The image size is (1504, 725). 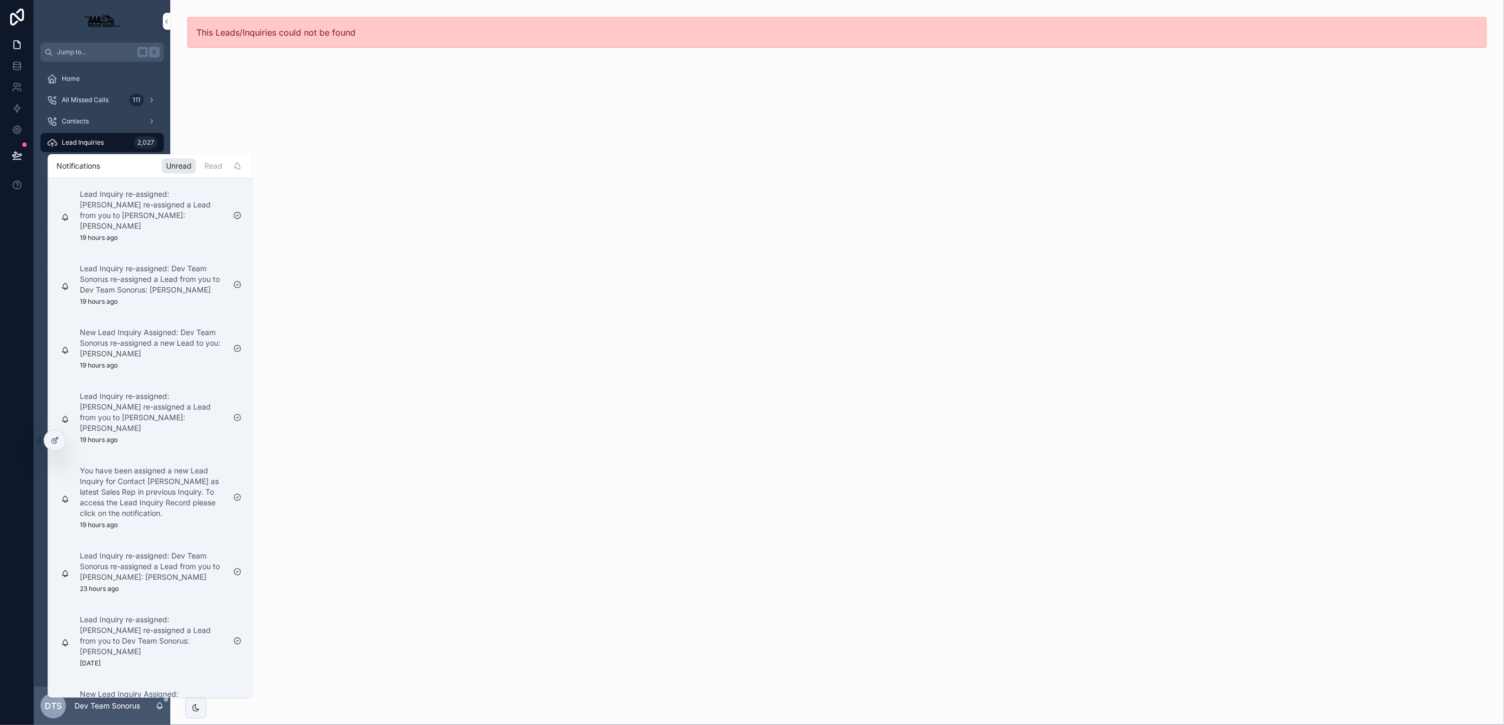 What do you see at coordinates (146, 143) in the screenshot?
I see `div: 2,027` at bounding box center [146, 143].